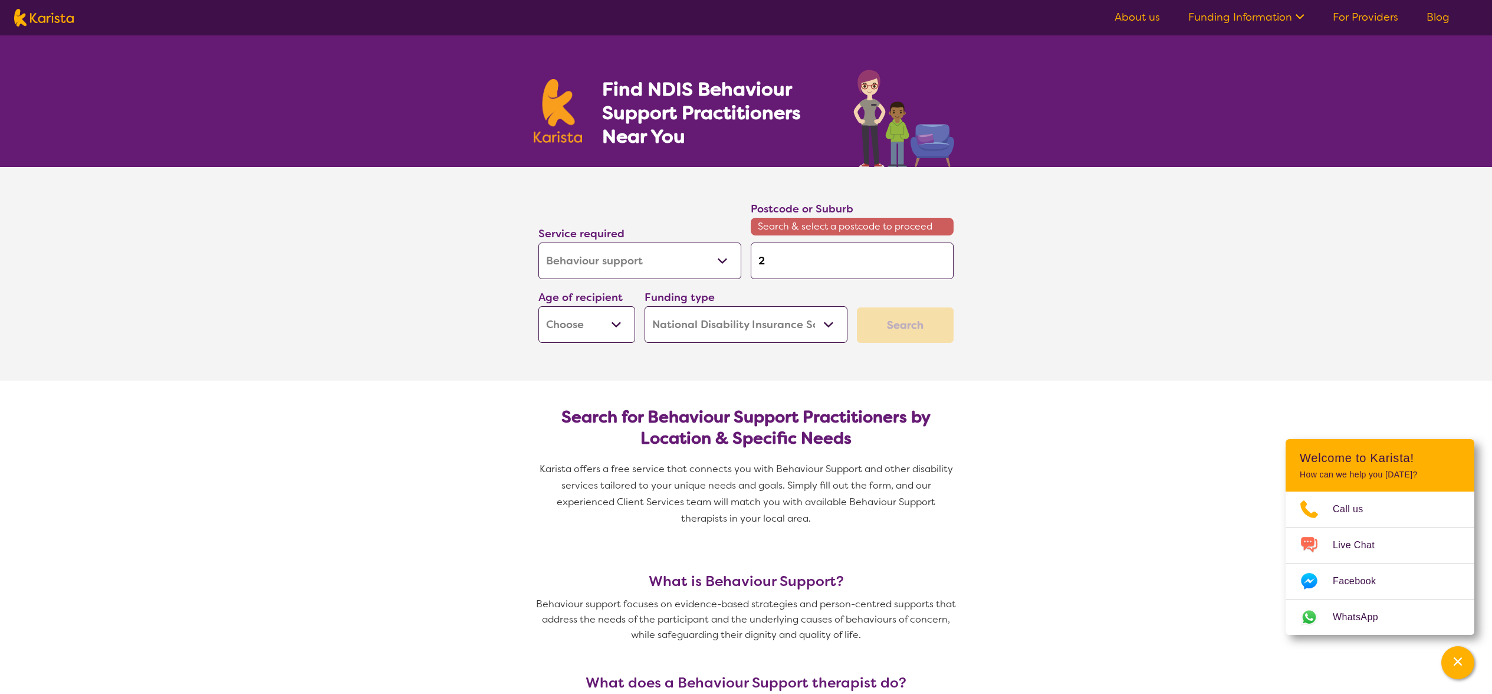 The height and width of the screenshot is (694, 1492). What do you see at coordinates (1380, 563) in the screenshot?
I see `ul: Choose channel` at bounding box center [1380, 563].